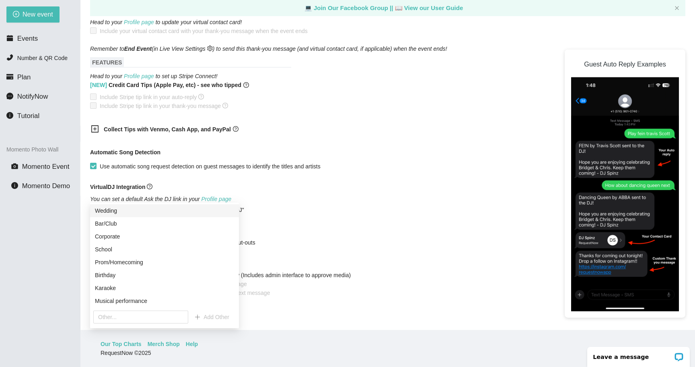 Image resolution: width=695 pixels, height=367 pixels. Describe the element at coordinates (185, 130) in the screenshot. I see `div: Collect Tips with Venmo, Cash App, and PayPalquestion-circle` at that location.